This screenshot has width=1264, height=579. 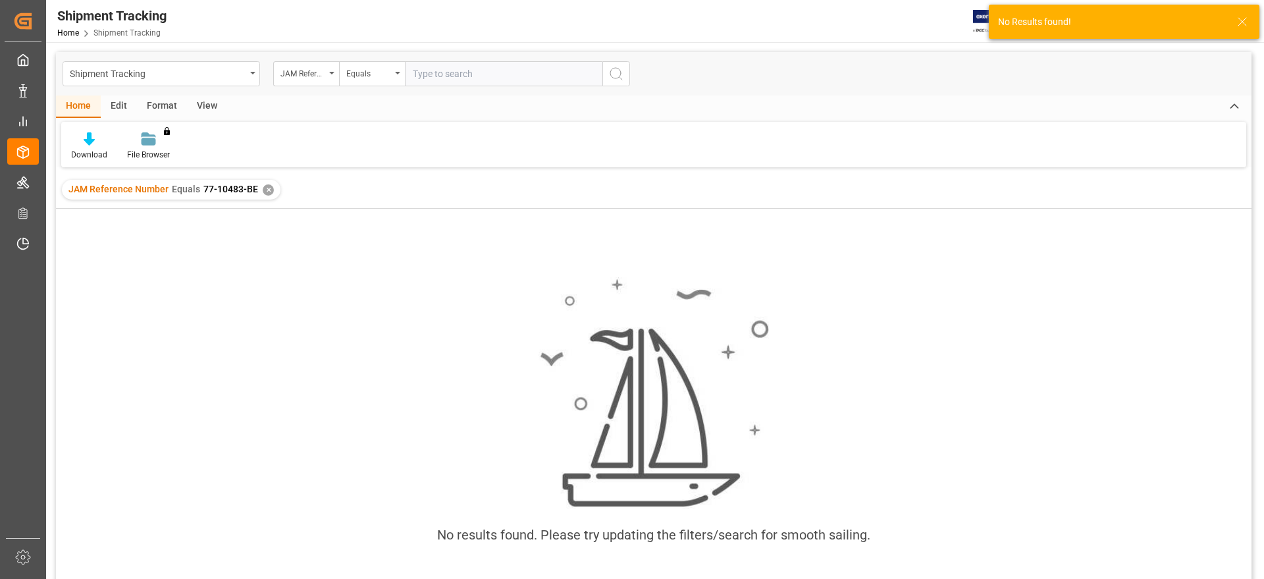 I want to click on a: Home, so click(x=68, y=33).